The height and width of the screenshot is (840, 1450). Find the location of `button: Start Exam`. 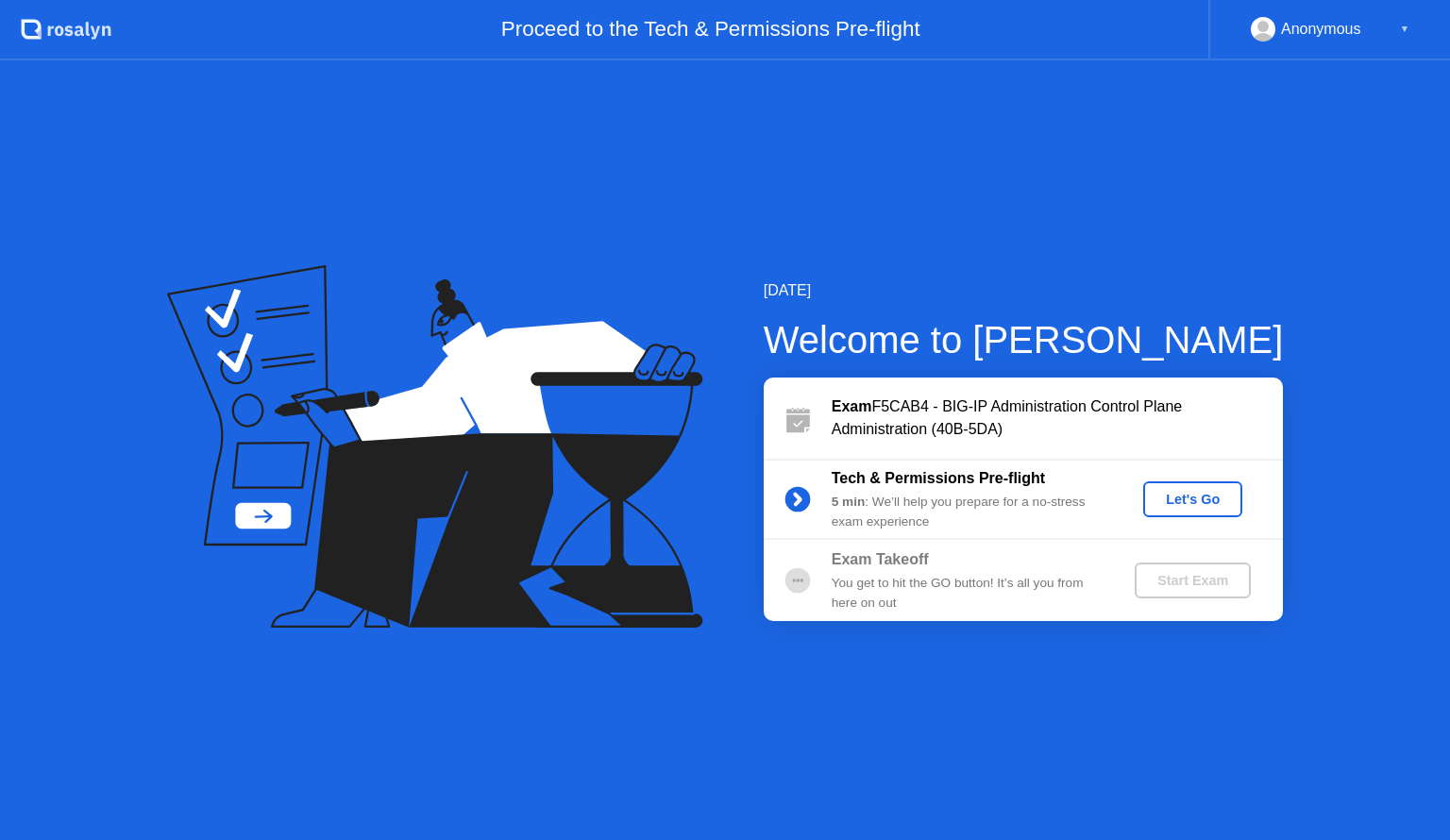

button: Start Exam is located at coordinates (1192, 580).